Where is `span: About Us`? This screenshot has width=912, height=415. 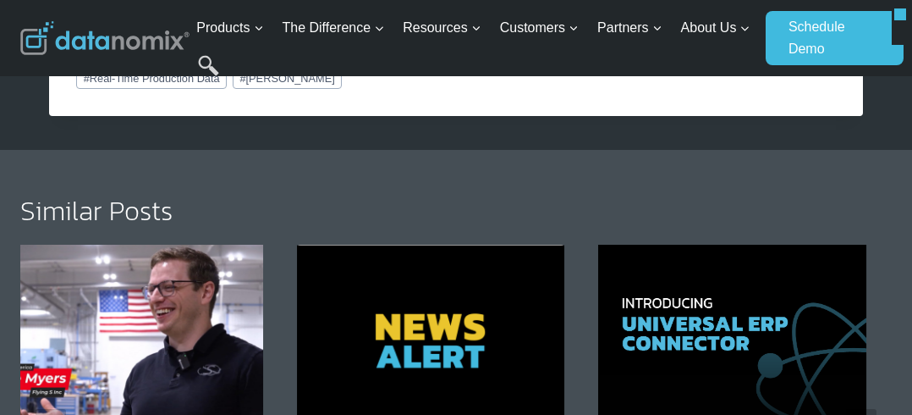 span: About Us is located at coordinates (716, 28).